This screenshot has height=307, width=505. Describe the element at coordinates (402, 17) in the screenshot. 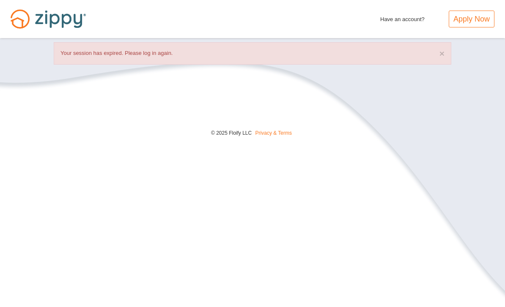

I see `span: Have an account?` at that location.